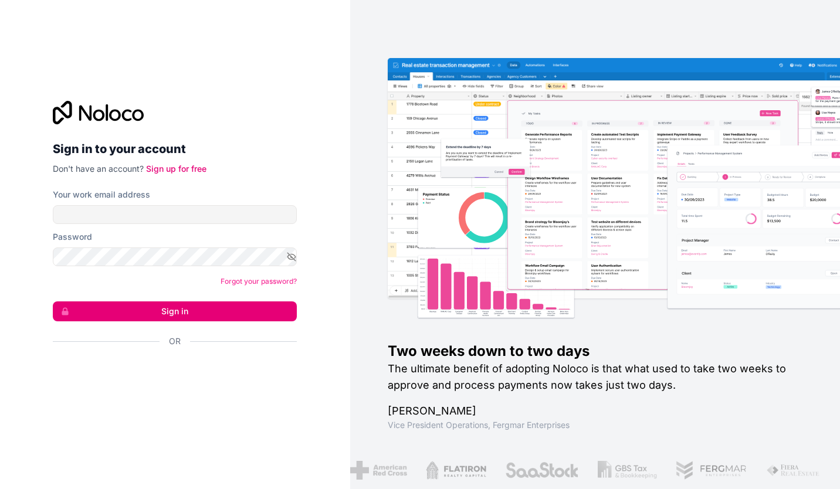  Describe the element at coordinates (456, 470) in the screenshot. I see `img: /assets/flatiron-C8eUkumj.png` at that location.